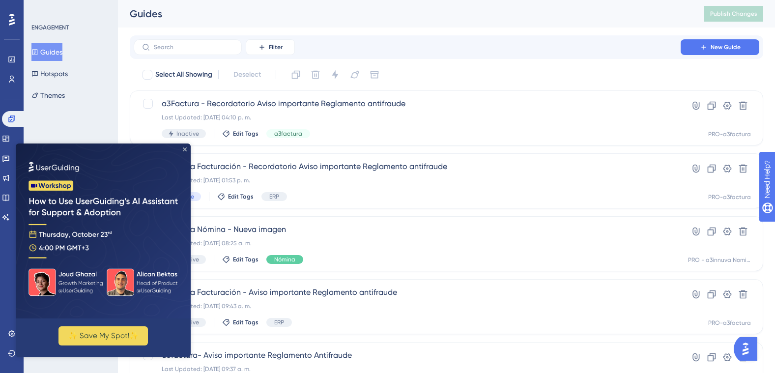 This screenshot has height=373, width=775. Describe the element at coordinates (734, 14) in the screenshot. I see `button: Publish Changes` at that location.